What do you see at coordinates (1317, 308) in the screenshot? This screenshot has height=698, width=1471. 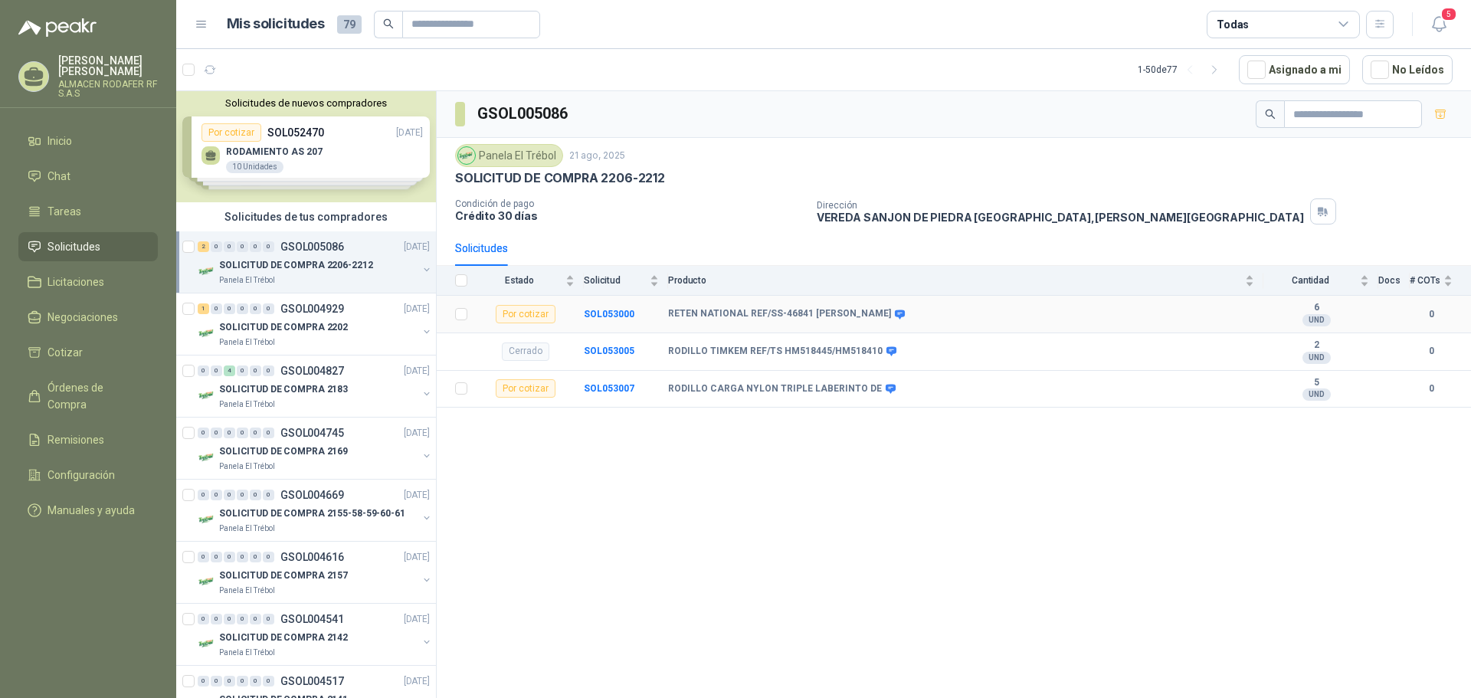 I see `b: 6` at bounding box center [1317, 308].